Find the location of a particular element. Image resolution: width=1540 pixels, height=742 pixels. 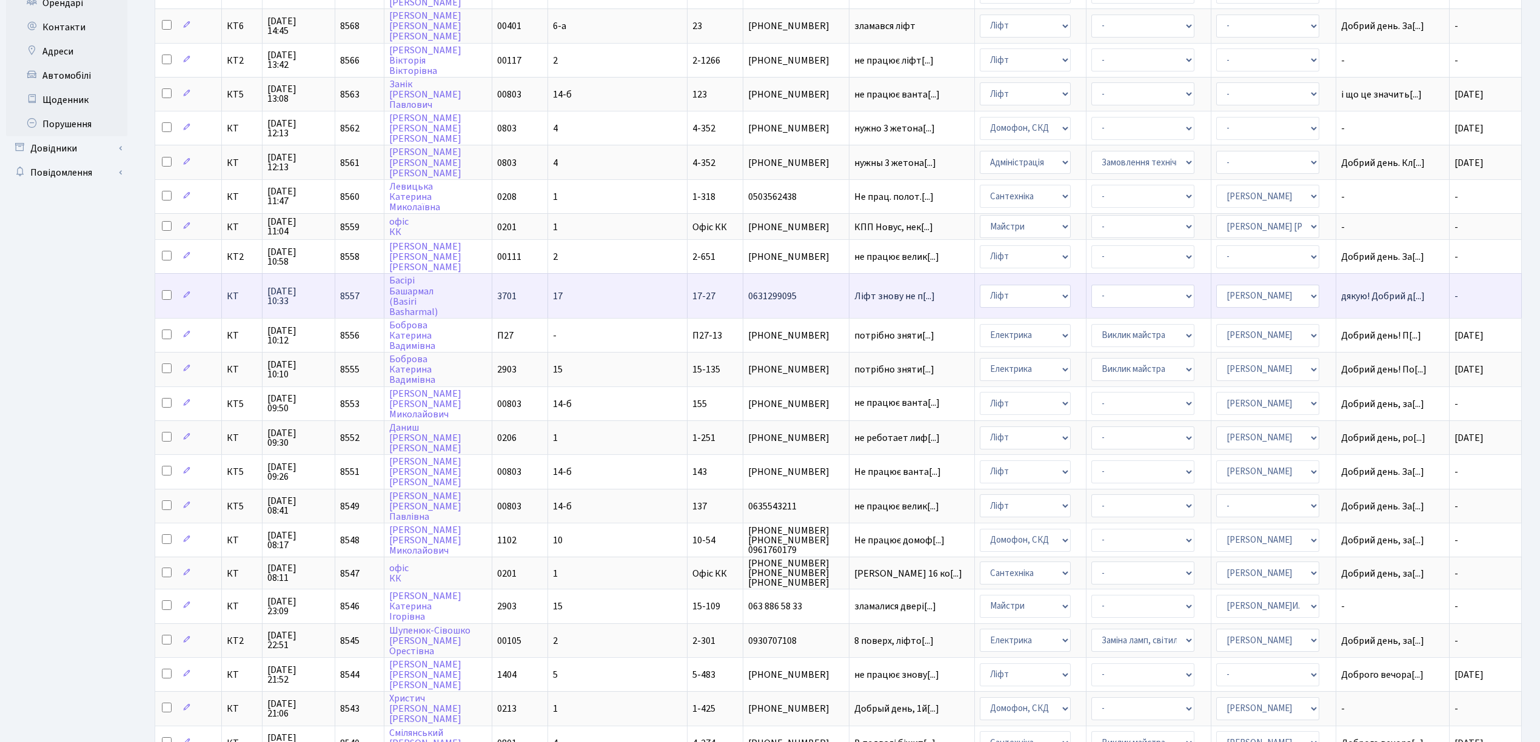

span: 15-135 is located at coordinates (706, 370).